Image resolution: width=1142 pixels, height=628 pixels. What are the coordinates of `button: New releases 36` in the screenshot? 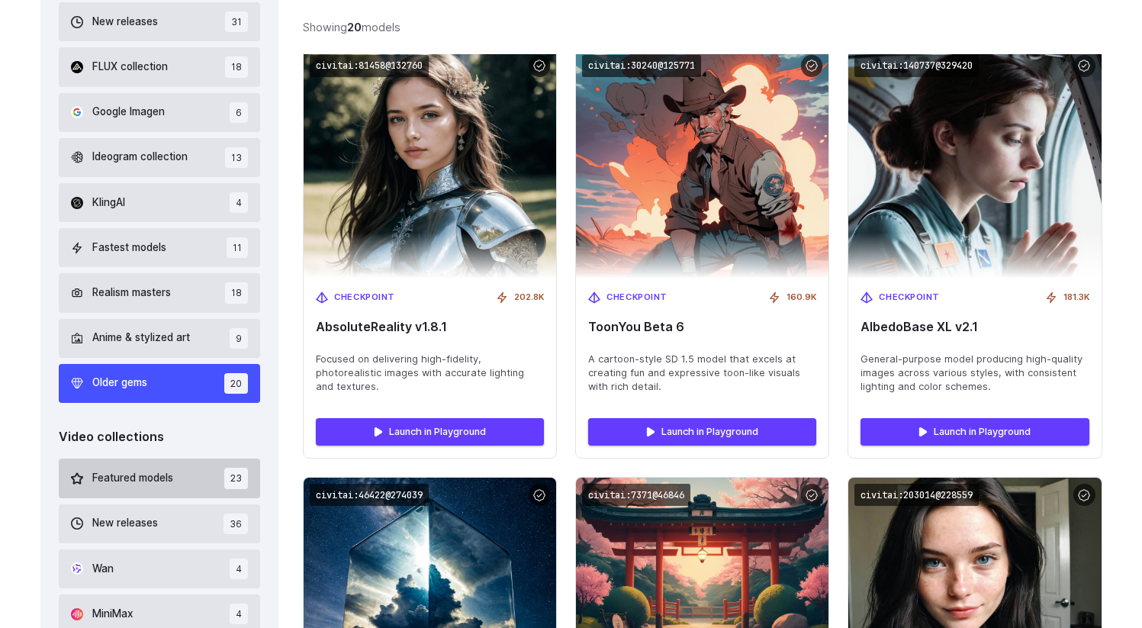 It's located at (159, 523).